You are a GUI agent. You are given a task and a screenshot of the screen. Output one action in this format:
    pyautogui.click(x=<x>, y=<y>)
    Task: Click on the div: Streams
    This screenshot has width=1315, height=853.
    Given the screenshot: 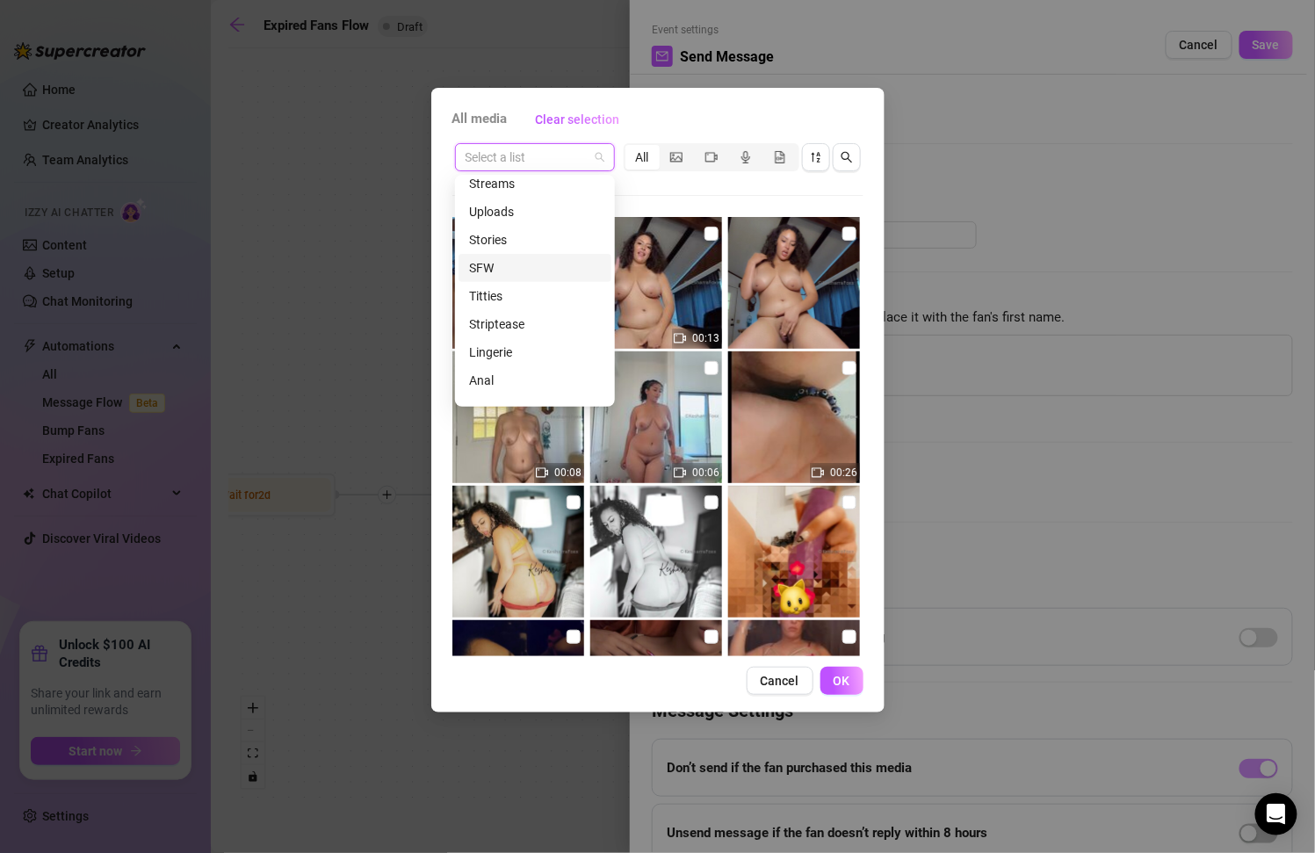 What is the action you would take?
    pyautogui.click(x=535, y=184)
    